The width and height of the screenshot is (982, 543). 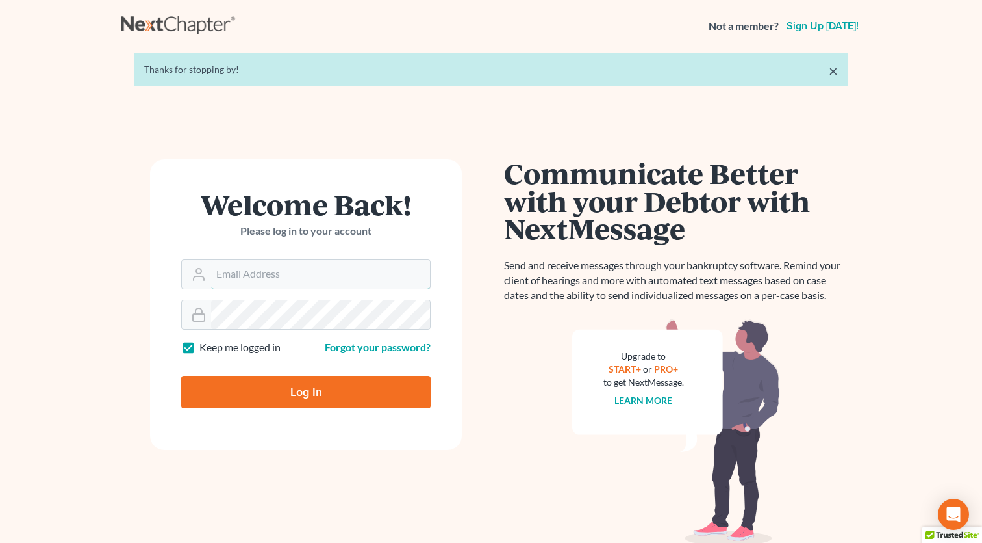 What do you see at coordinates (676, 201) in the screenshot?
I see `h1: Communicate Better with your Debtor with NextMessage` at bounding box center [676, 201].